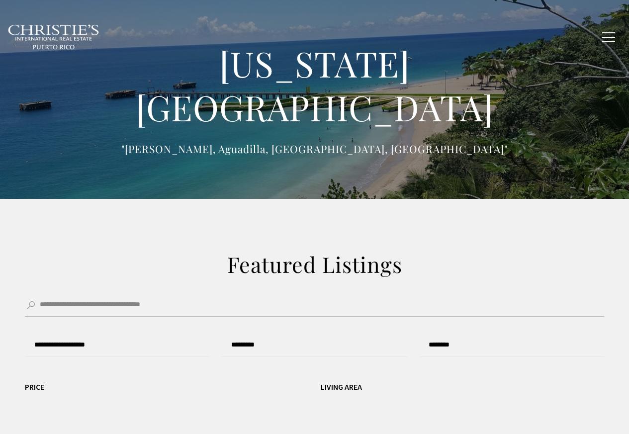 This screenshot has width=629, height=434. Describe the element at coordinates (54, 37) in the screenshot. I see `img: Christie's International Real Estate black text logo` at that location.